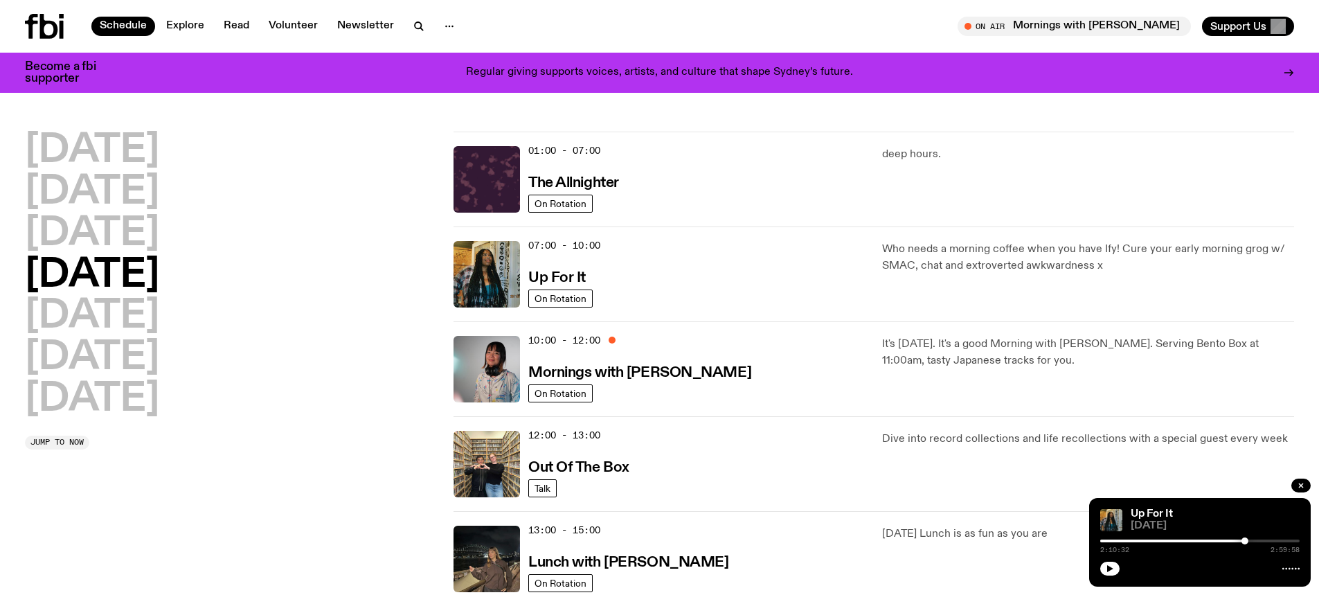  What do you see at coordinates (487, 369) in the screenshot?
I see `a: Kana Frazer is smiling at the camera with her head tilted slightly to her left. She wears big bla...` at bounding box center [487, 369].